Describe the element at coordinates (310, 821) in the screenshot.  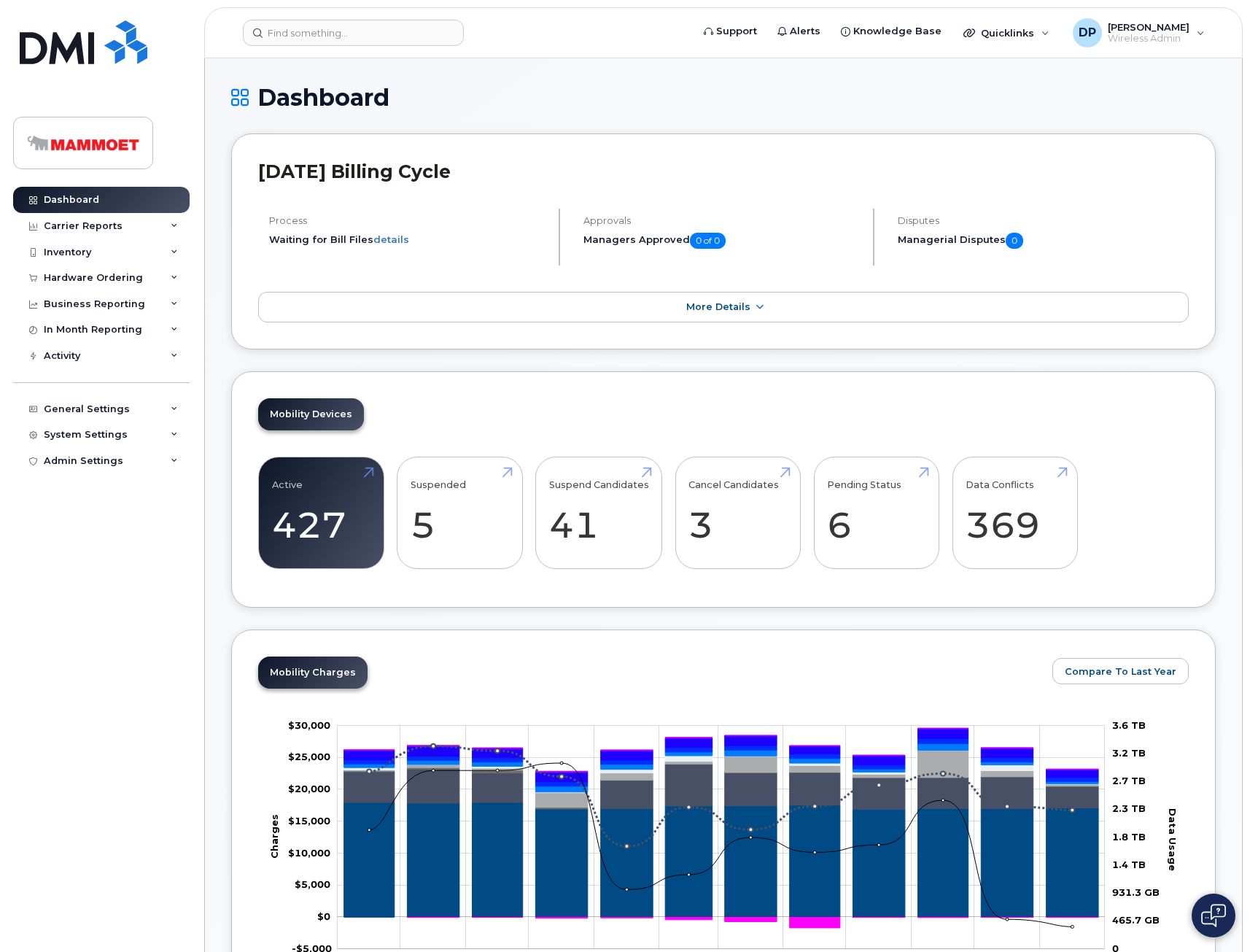
I see `tspan: $15,000` at that location.